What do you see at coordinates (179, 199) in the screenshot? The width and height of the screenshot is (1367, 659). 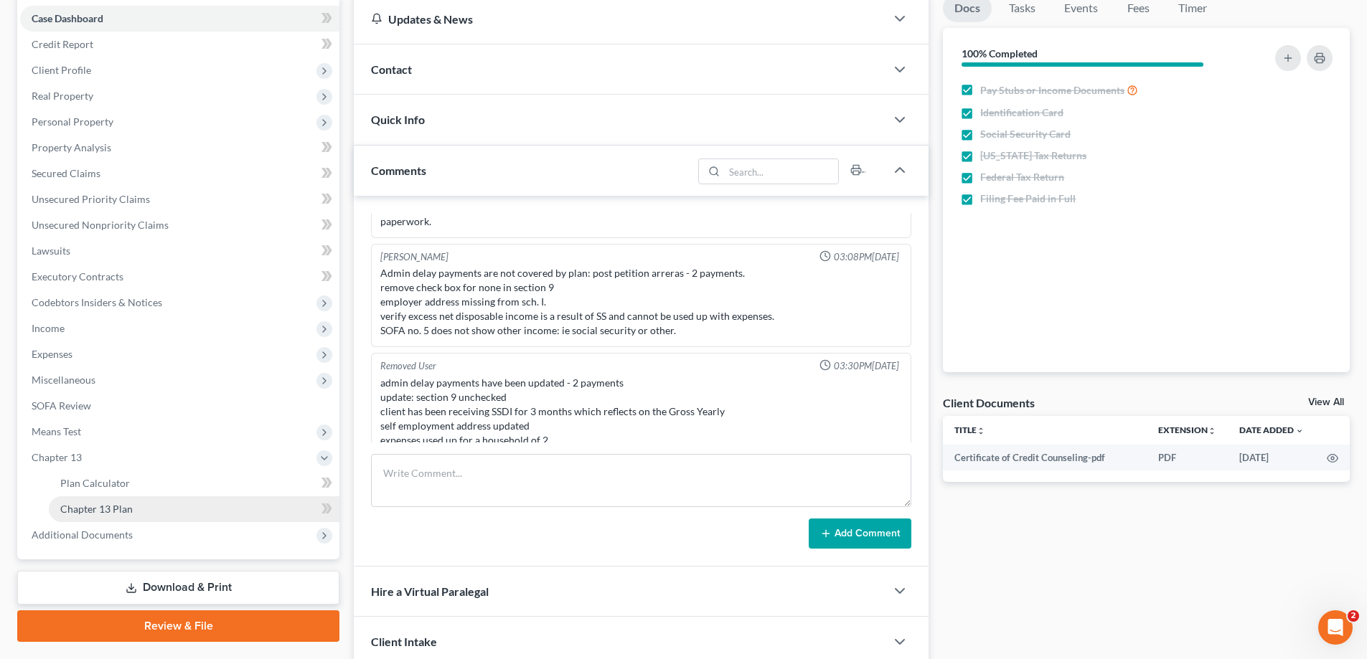 I see `a: Unsecured Priority Claims` at bounding box center [179, 199].